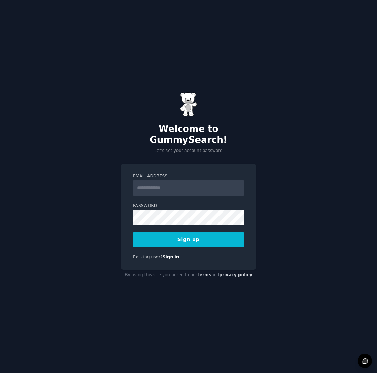  What do you see at coordinates (188, 134) in the screenshot?
I see `h2: Welcome to GummySearch!` at bounding box center [188, 134].